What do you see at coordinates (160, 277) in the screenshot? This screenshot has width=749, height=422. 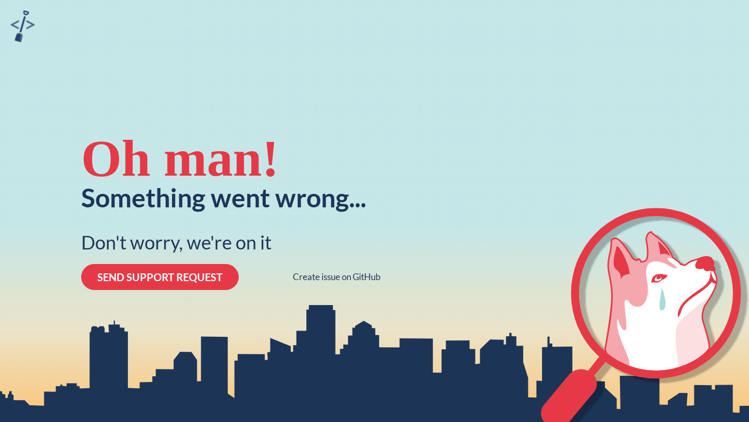 I see `button: SEND SUPPORT REQUEST` at bounding box center [160, 277].